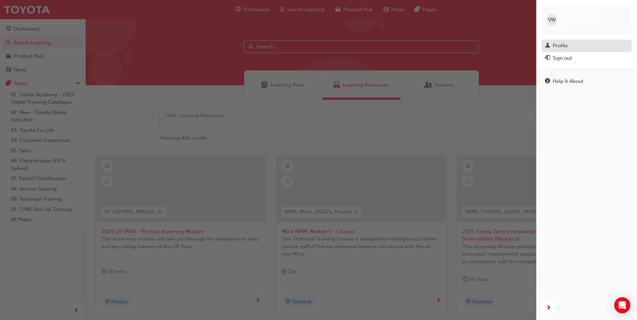  Describe the element at coordinates (560, 46) in the screenshot. I see `div: Profile` at that location.